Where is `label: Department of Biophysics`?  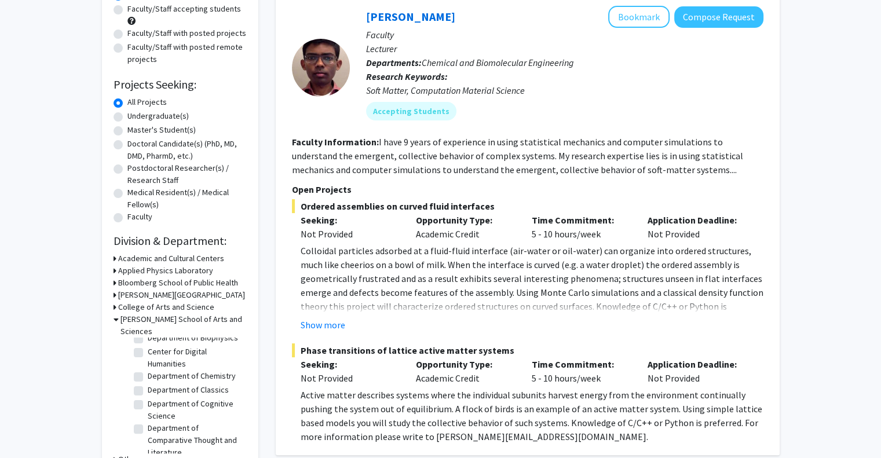
label: Department of Biophysics is located at coordinates (193, 338).